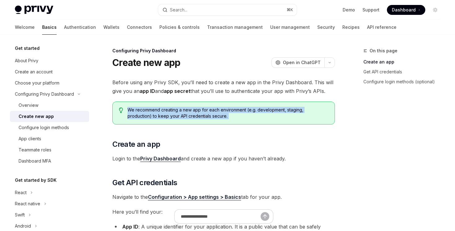 This screenshot has height=231, width=455. What do you see at coordinates (121, 110) in the screenshot?
I see `svg: Tip` at bounding box center [121, 110].